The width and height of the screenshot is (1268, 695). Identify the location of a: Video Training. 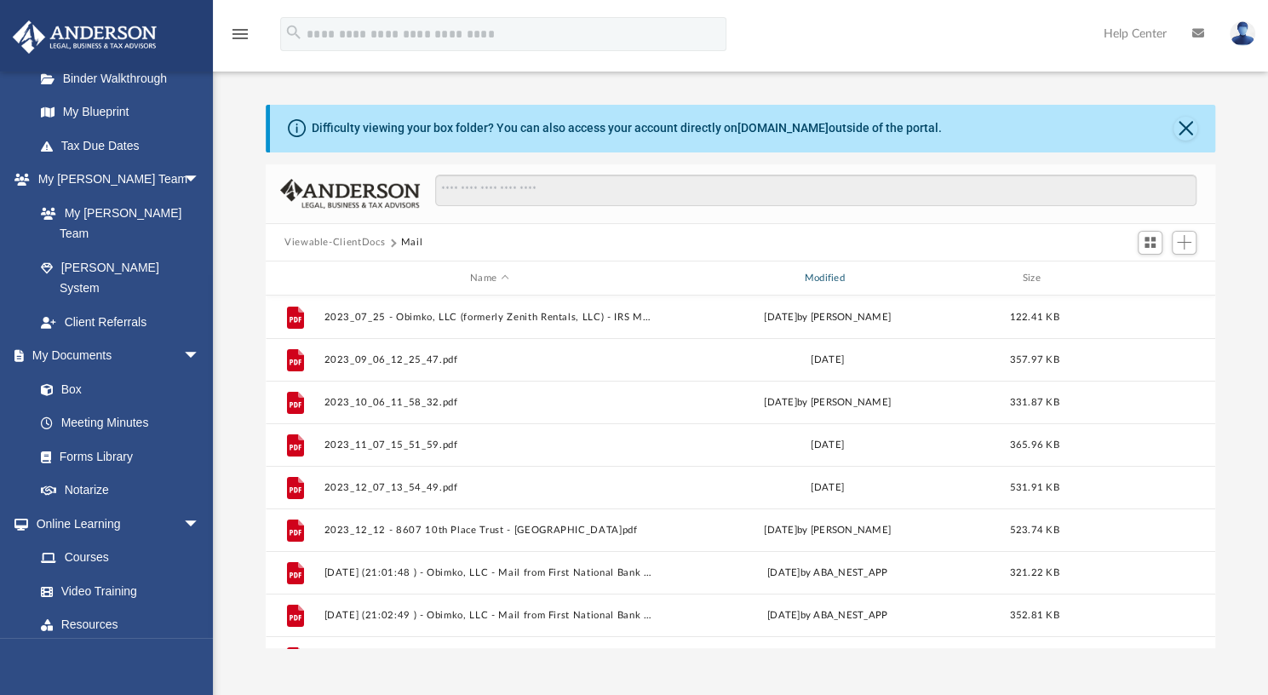
(116, 591).